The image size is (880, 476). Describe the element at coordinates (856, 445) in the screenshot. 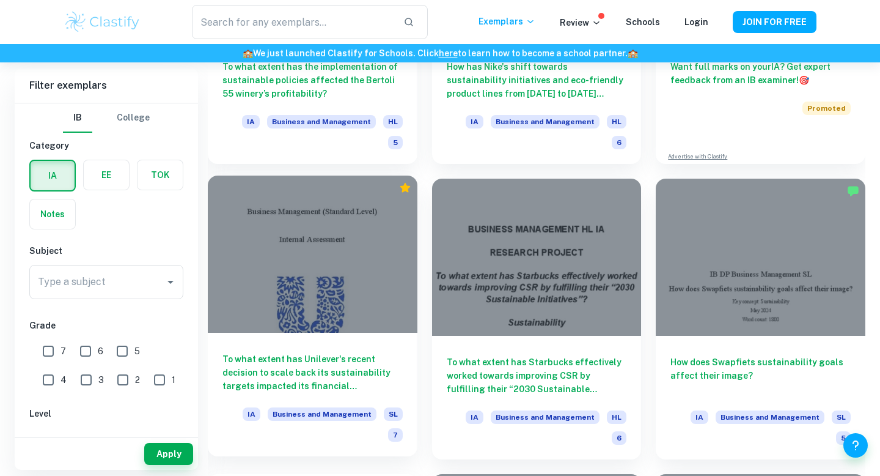

I see `button: Help and Feedback` at that location.